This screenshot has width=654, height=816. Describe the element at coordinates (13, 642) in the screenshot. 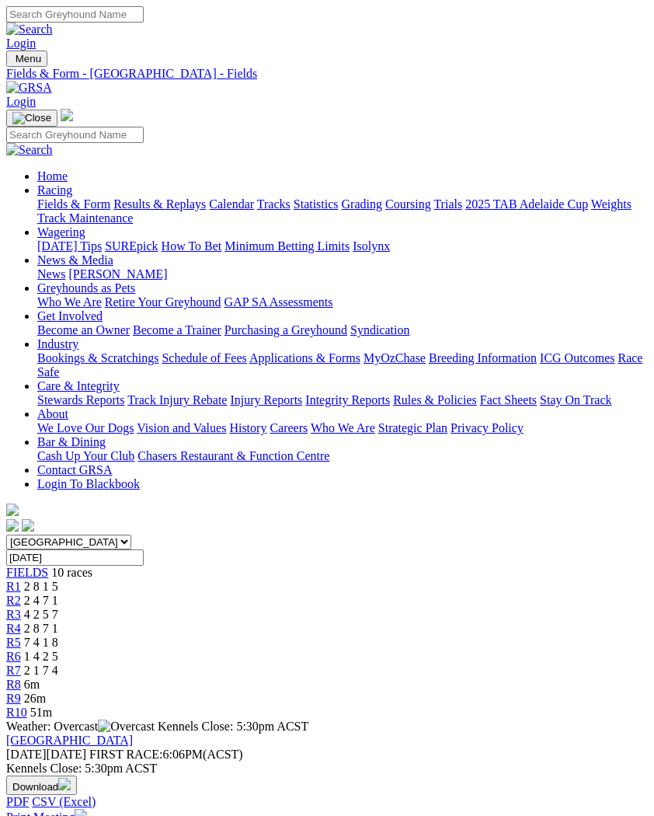

I see `a: R5` at that location.